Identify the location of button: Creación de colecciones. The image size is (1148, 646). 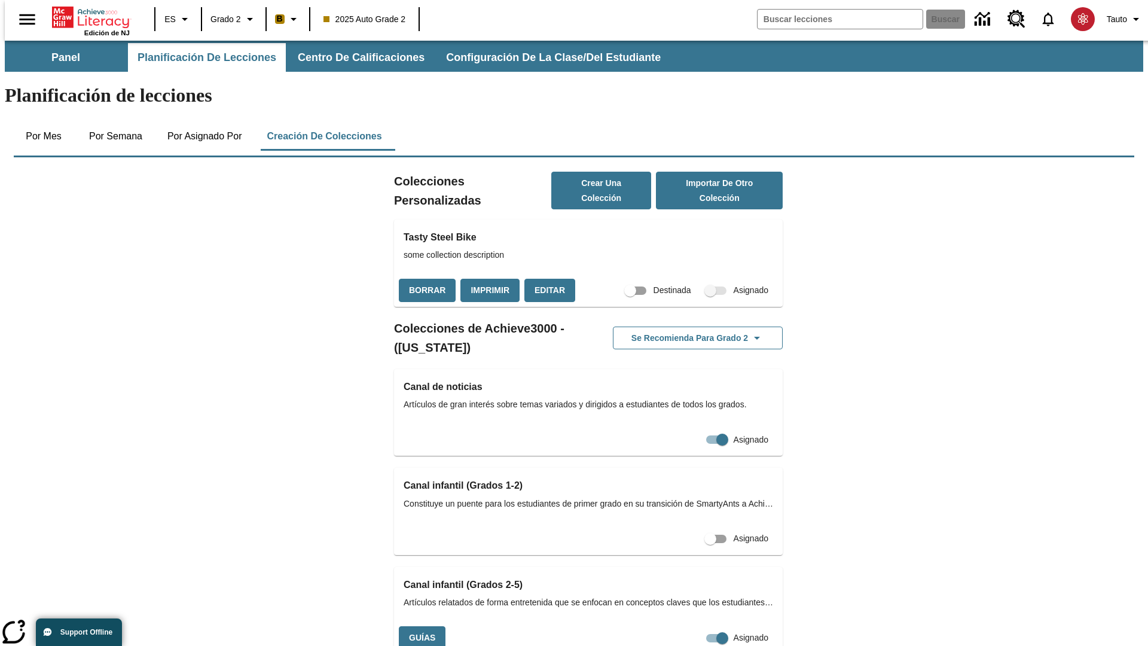
(324, 136).